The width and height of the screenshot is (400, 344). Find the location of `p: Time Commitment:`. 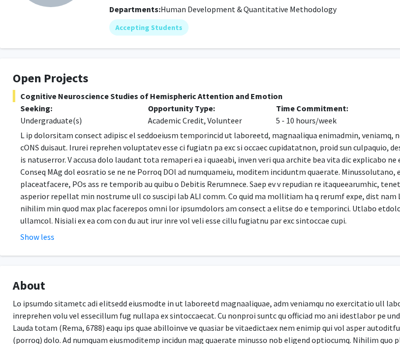

p: Time Commitment: is located at coordinates (332, 108).